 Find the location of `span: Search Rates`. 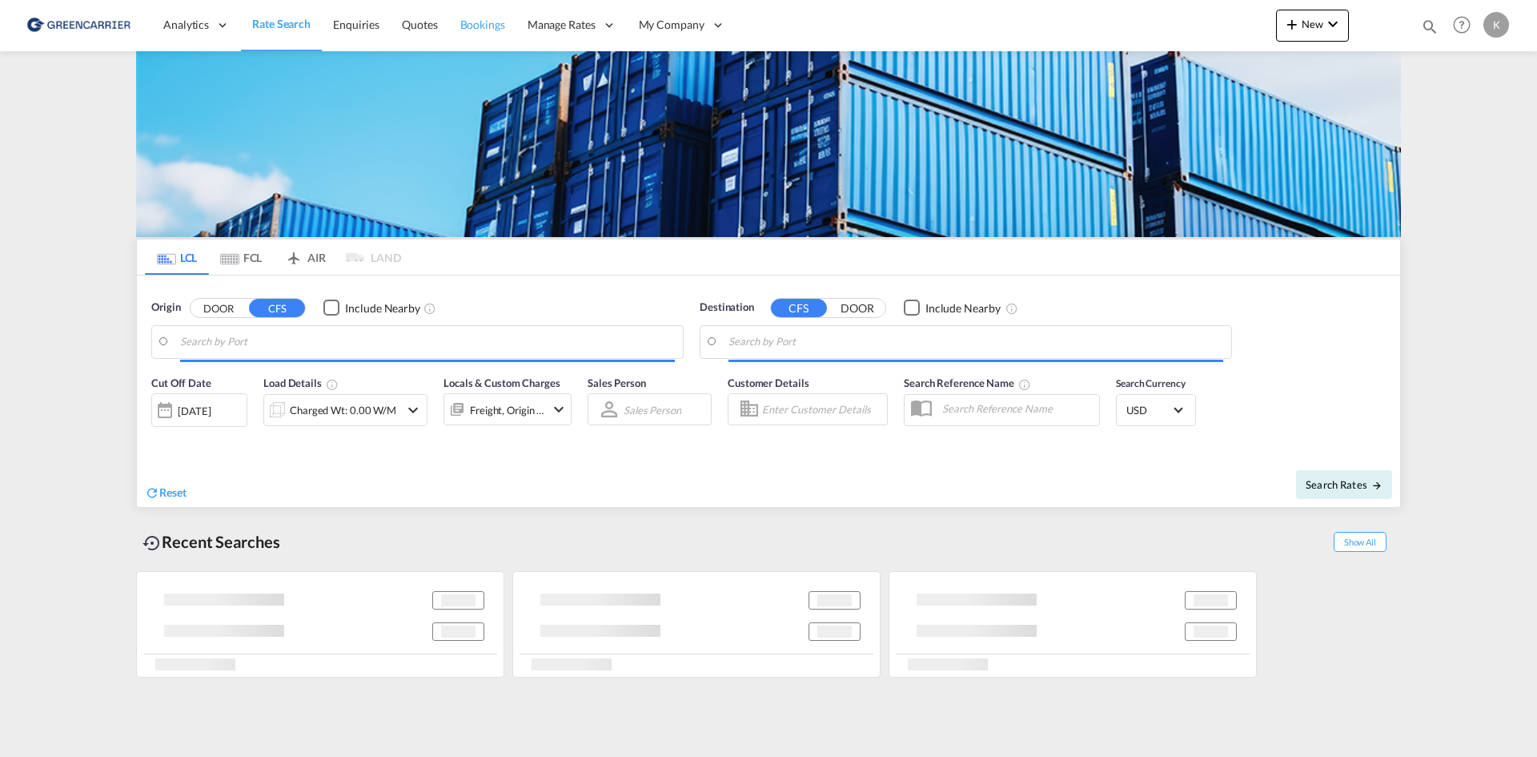

span: Search Rates is located at coordinates (1344, 484).